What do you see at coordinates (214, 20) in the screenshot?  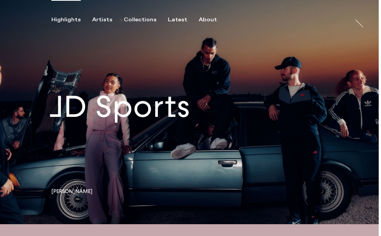 I see `button: About` at bounding box center [214, 20].